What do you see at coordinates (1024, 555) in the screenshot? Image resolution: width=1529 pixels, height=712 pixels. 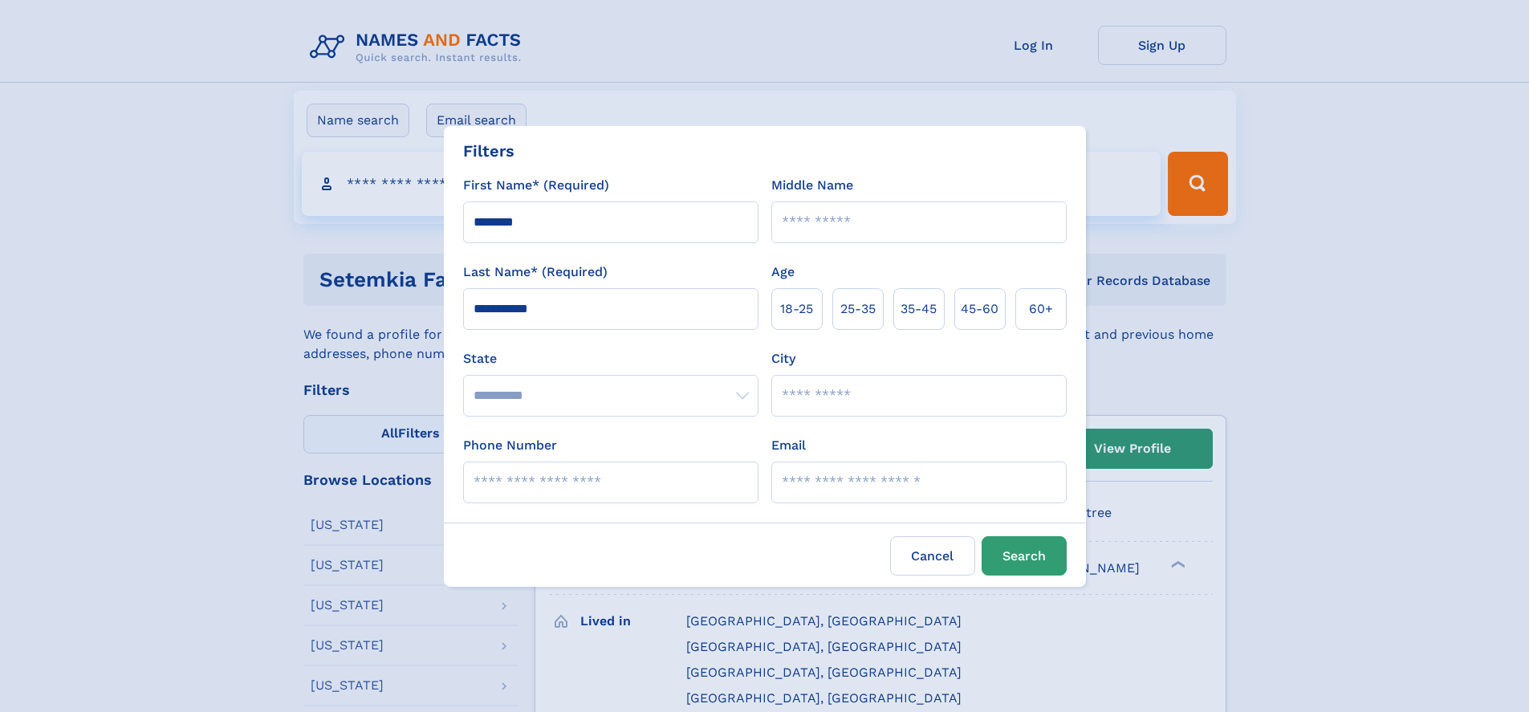 I see `button: Search` at bounding box center [1024, 555].